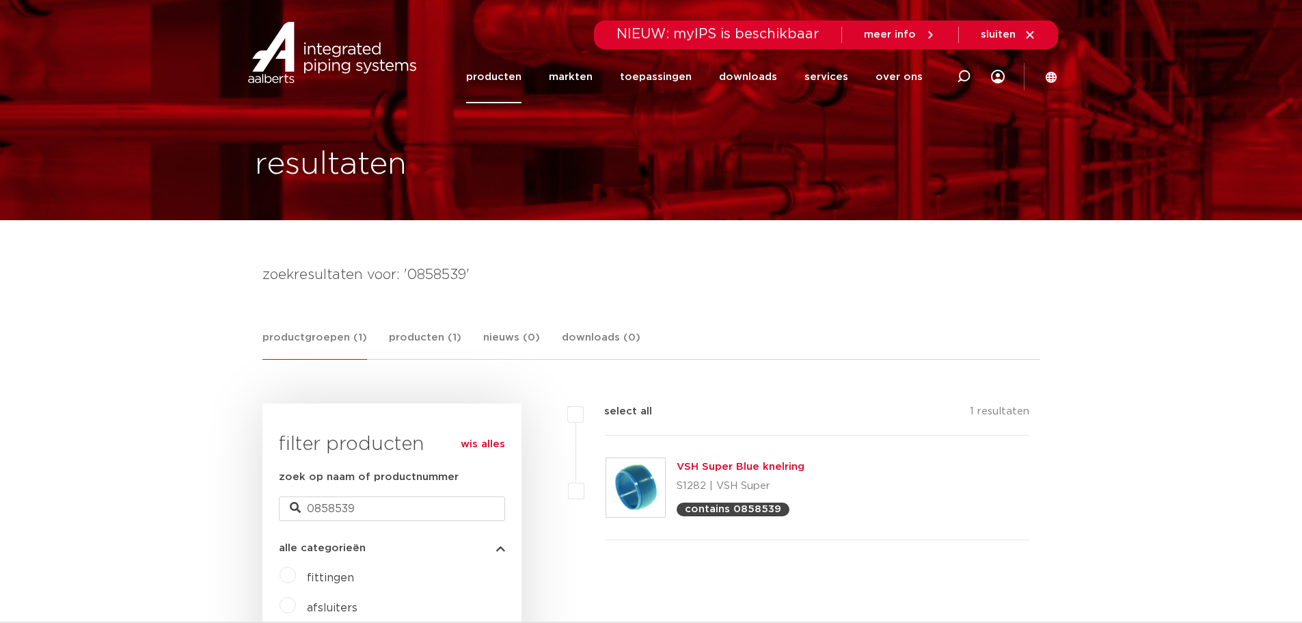 Image resolution: width=1302 pixels, height=623 pixels. What do you see at coordinates (322, 548) in the screenshot?
I see `span: alle categorieën` at bounding box center [322, 548].